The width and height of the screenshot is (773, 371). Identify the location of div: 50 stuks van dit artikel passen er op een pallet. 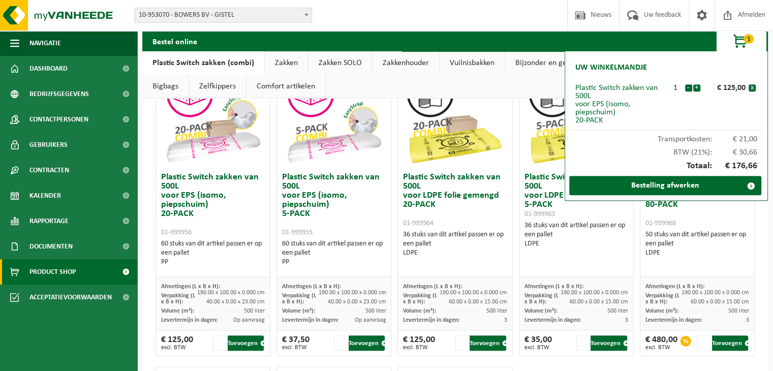
(697, 244).